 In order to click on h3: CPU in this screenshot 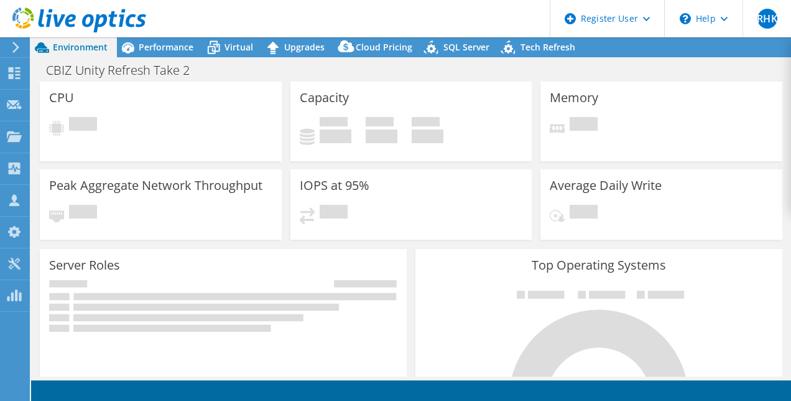, I will do `click(62, 98)`.